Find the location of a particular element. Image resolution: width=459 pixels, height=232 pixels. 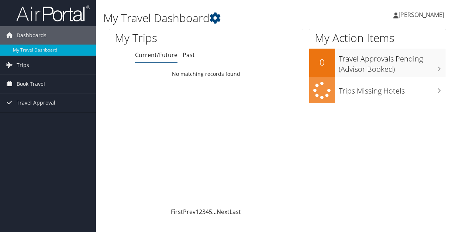

img: airportal-logo.png is located at coordinates (53, 13).